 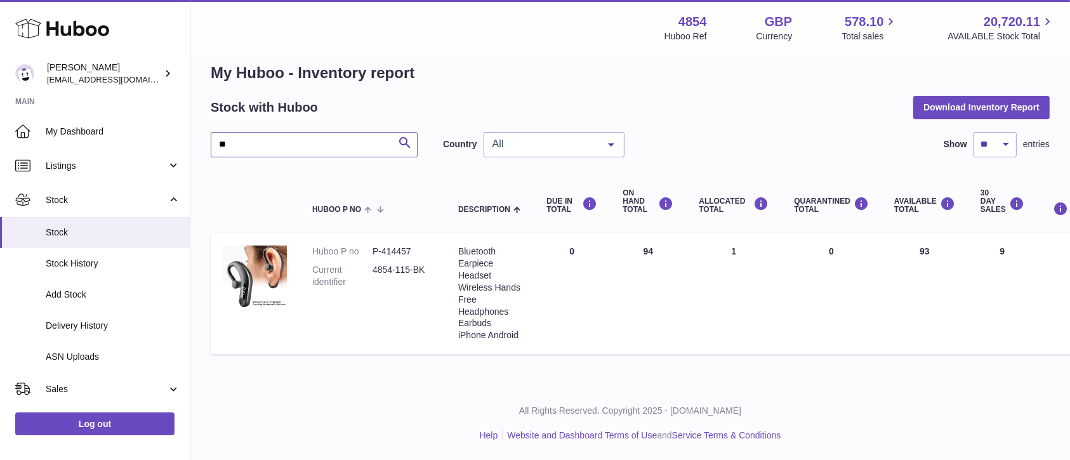 I want to click on td: 94, so click(x=648, y=293).